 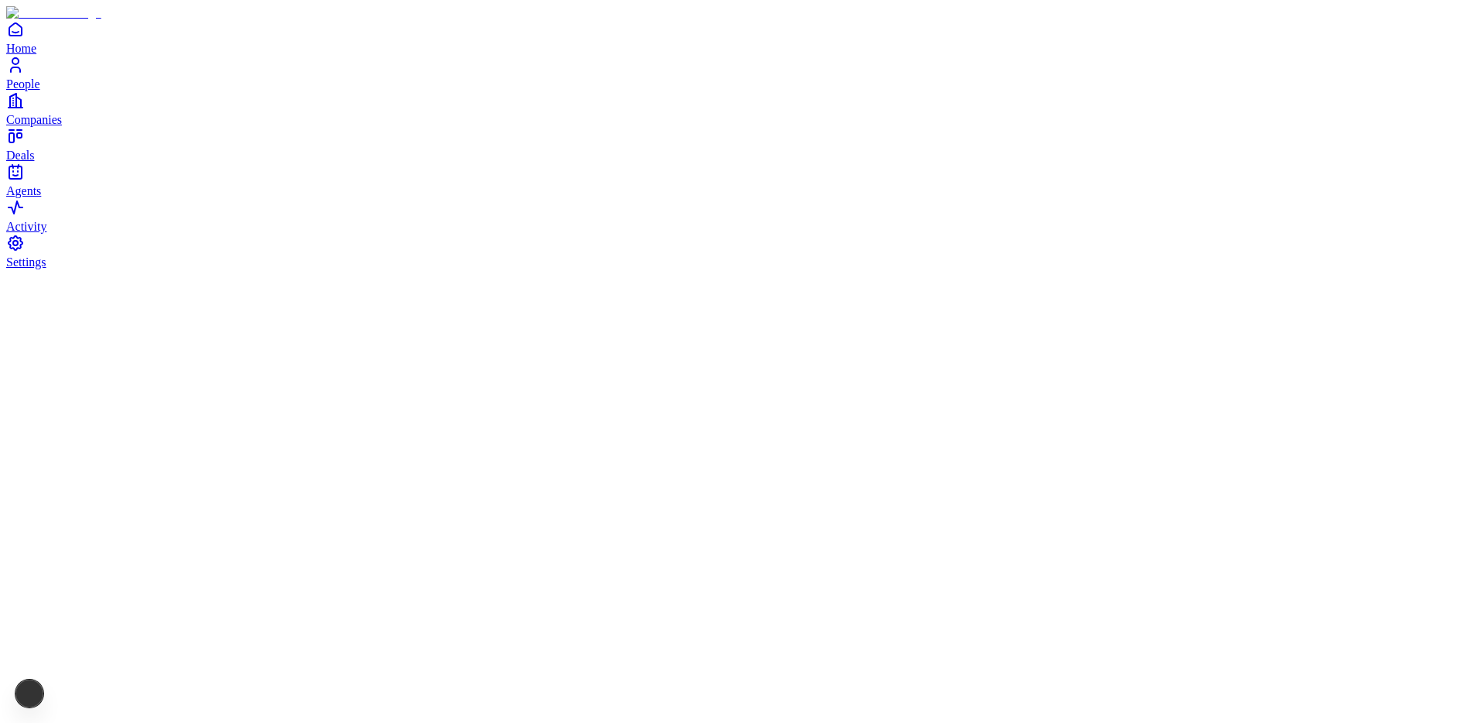 What do you see at coordinates (26, 262) in the screenshot?
I see `span: Settings` at bounding box center [26, 262].